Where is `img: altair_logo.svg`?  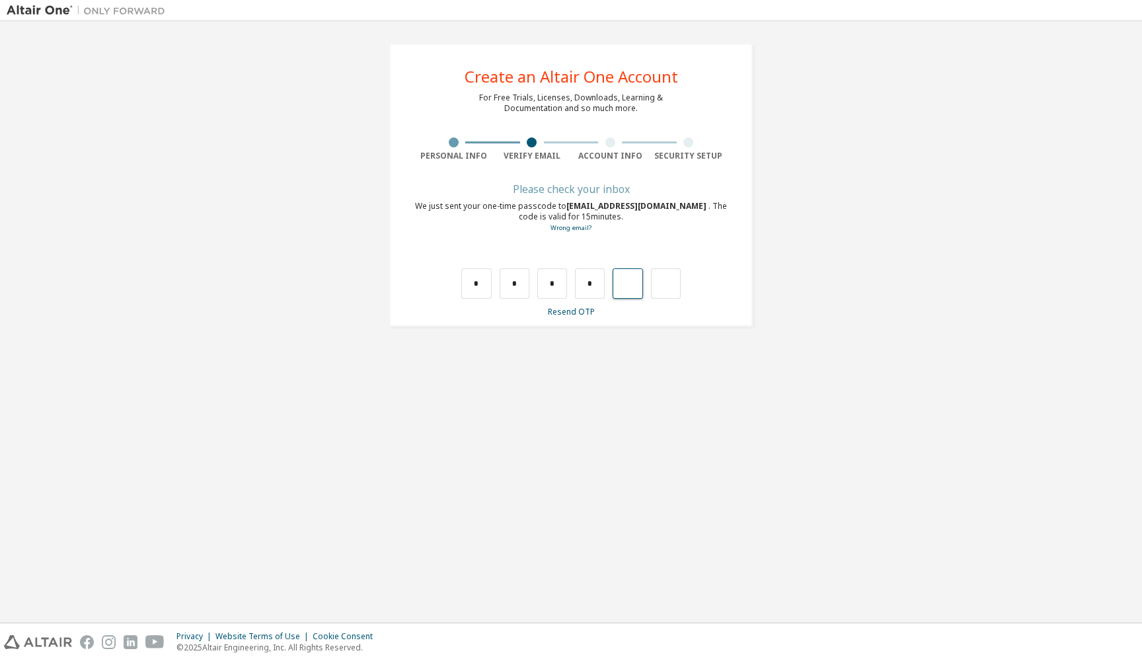
img: altair_logo.svg is located at coordinates (38, 642).